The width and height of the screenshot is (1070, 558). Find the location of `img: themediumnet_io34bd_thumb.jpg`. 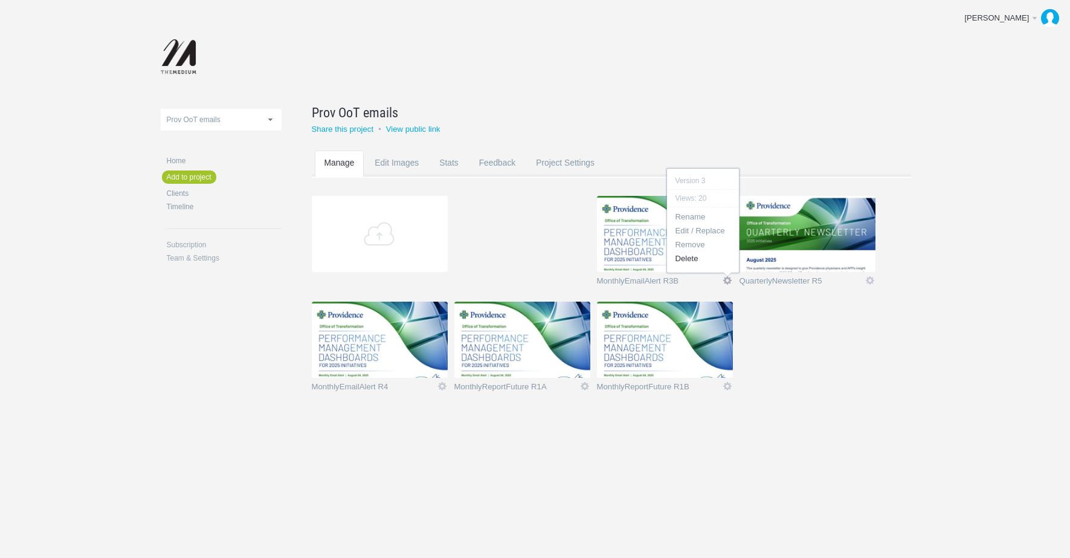

img: themediumnet_io34bd_thumb.jpg is located at coordinates (522, 339).